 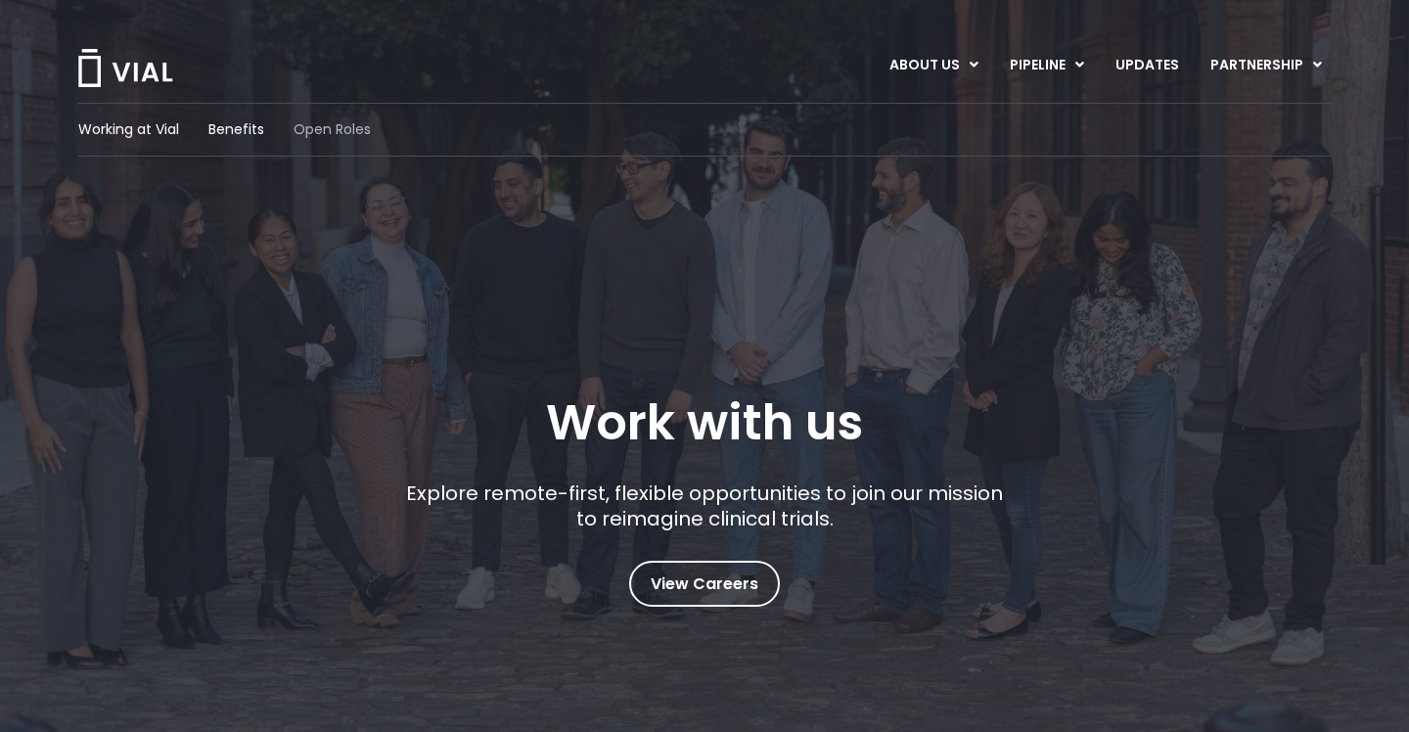 I want to click on a: Benefits, so click(x=236, y=129).